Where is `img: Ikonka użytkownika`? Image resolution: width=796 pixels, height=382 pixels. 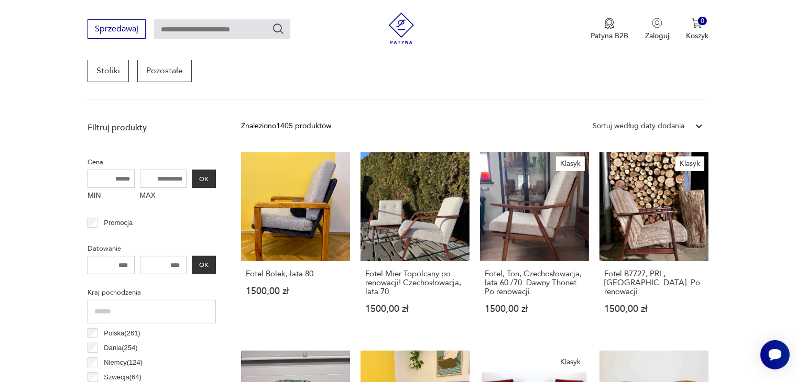 img: Ikonka użytkownika is located at coordinates (657, 23).